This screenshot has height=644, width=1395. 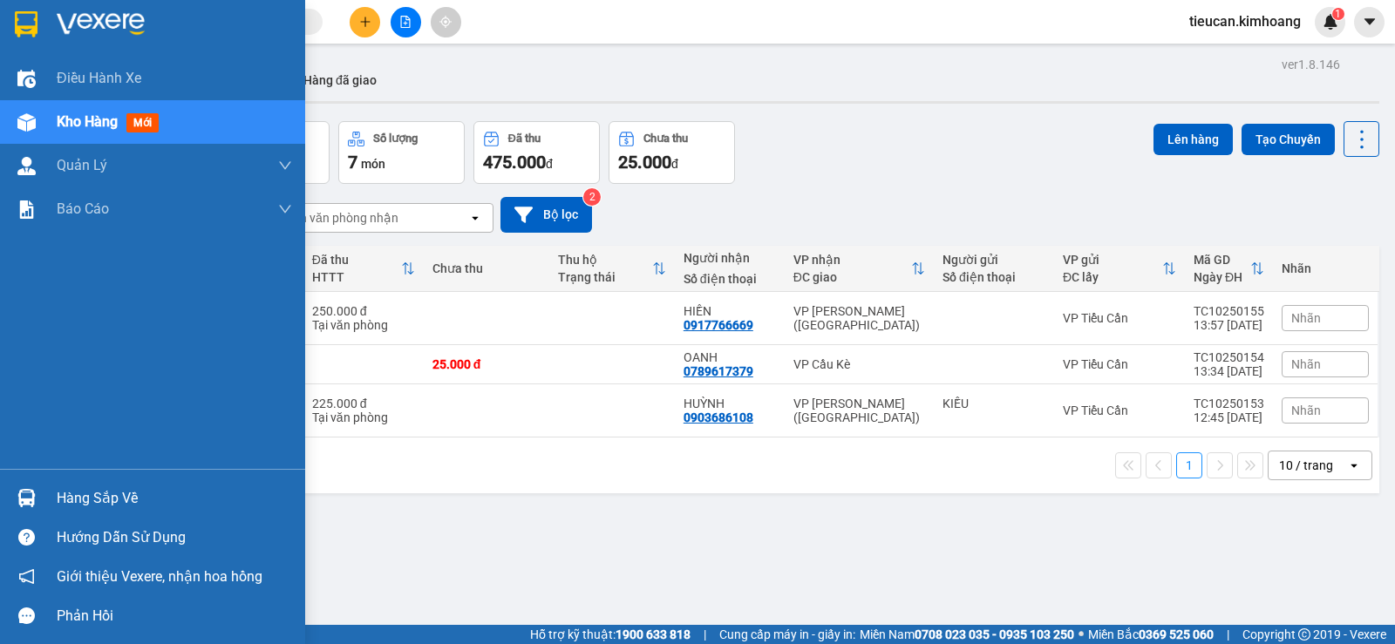 What do you see at coordinates (730, 311) in the screenshot?
I see `div: HIỀN` at bounding box center [730, 311].